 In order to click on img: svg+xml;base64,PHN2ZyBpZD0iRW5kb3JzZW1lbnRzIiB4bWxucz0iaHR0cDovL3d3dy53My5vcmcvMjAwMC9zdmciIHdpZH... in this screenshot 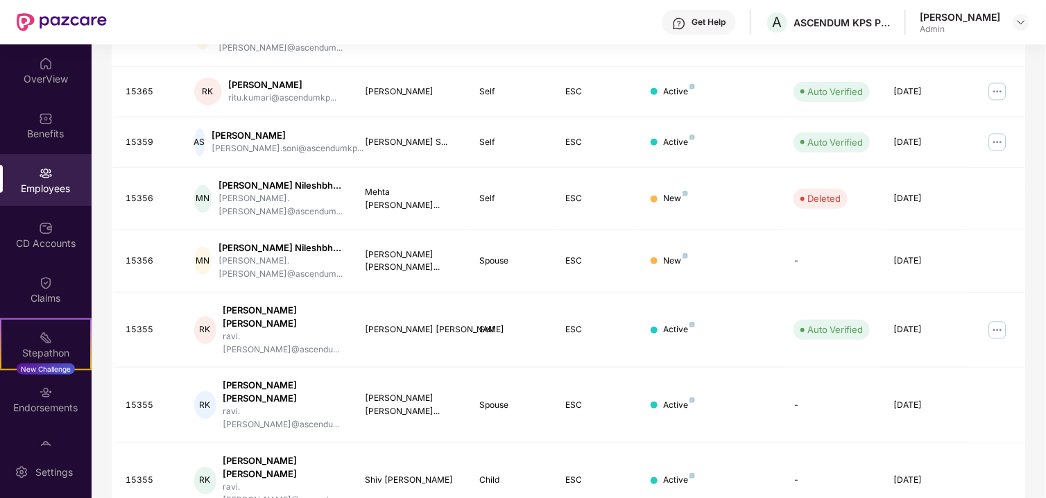, I will do `click(46, 392)`.